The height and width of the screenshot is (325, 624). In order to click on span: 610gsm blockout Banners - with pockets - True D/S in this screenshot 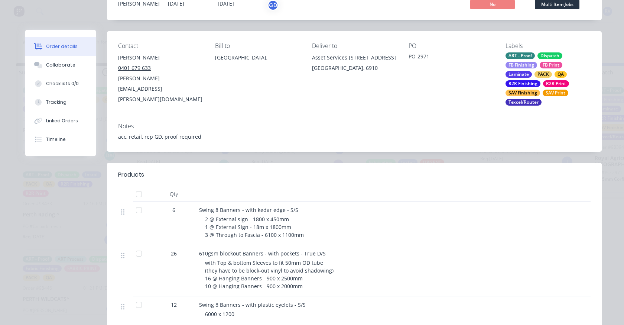, I will do `click(262, 253)`.